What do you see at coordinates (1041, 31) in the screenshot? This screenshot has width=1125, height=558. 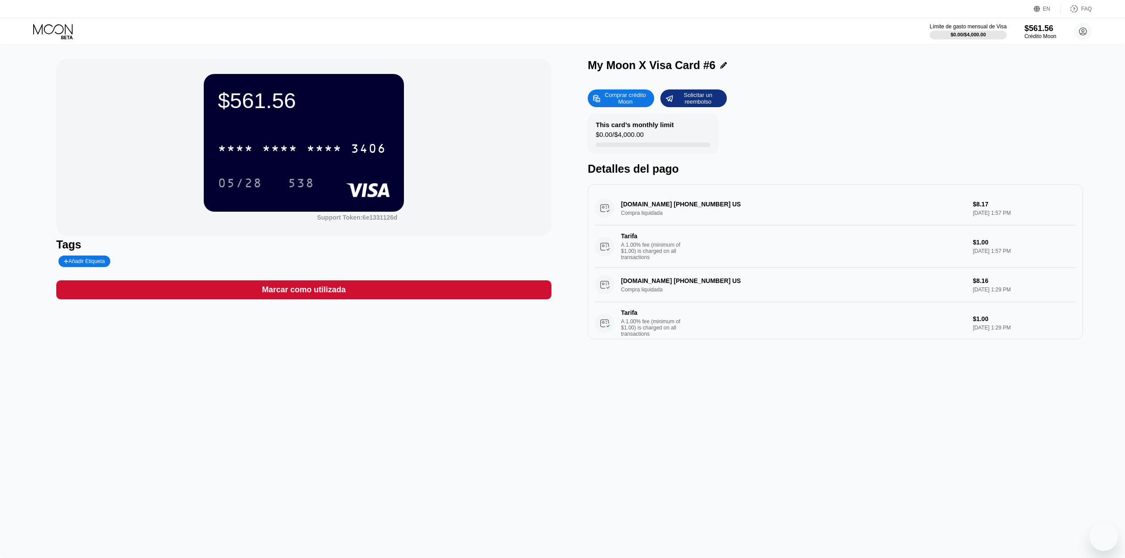 I see `div: $561.56Crédito Moon` at bounding box center [1041, 31].